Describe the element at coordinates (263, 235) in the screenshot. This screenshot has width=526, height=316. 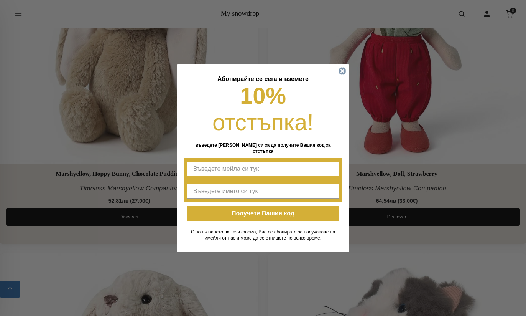
I see `span: С попълването на тази форма, Вие се абонирате за получаване на имейли от нас и може да се отпишет...` at that location.